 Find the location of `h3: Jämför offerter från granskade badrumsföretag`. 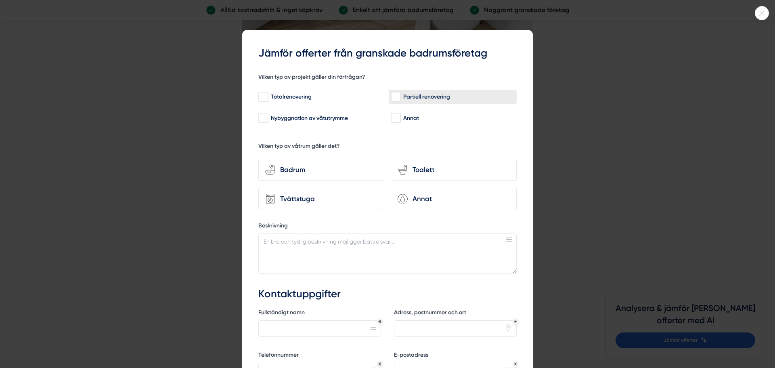

h3: Jämför offerter från granskade badrumsföretag is located at coordinates (388, 53).